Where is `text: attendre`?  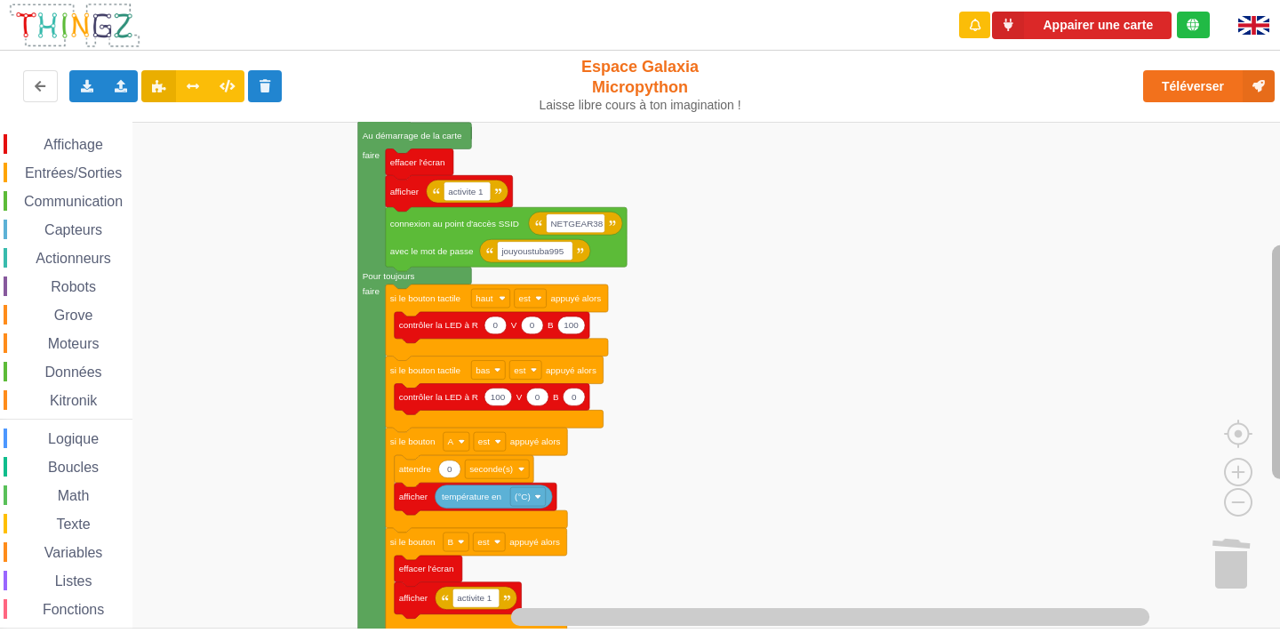
text: attendre is located at coordinates (415, 469).